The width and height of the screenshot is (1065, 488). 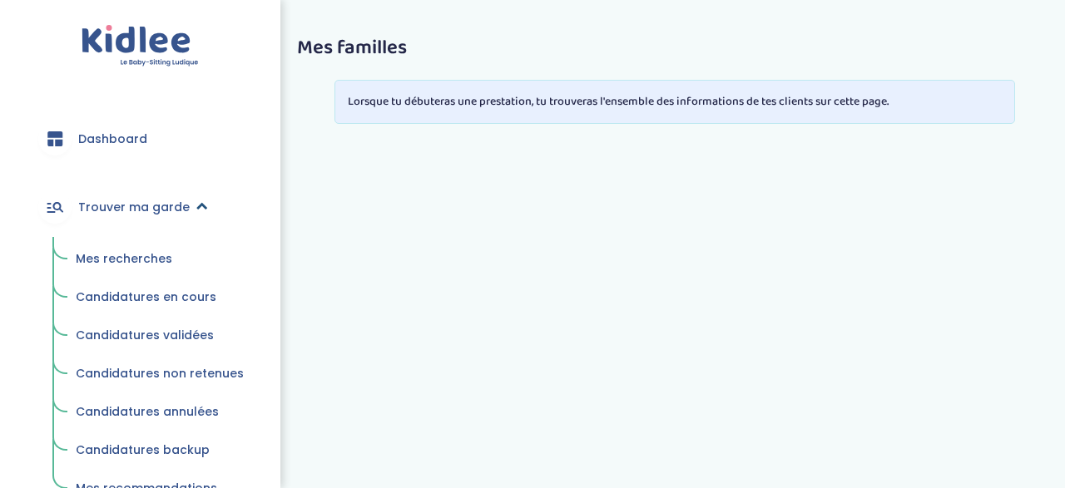 What do you see at coordinates (147, 412) in the screenshot?
I see `span: Candidatures annulées` at bounding box center [147, 412].